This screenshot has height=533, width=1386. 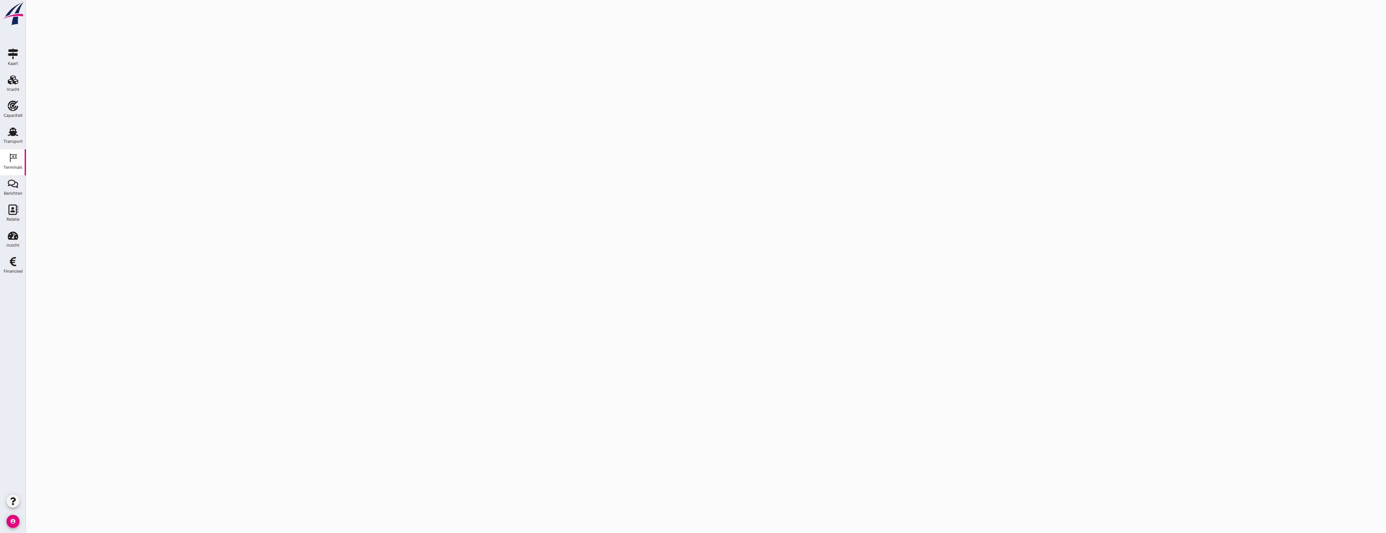 What do you see at coordinates (13, 167) in the screenshot?
I see `div: Terminals` at bounding box center [13, 167].